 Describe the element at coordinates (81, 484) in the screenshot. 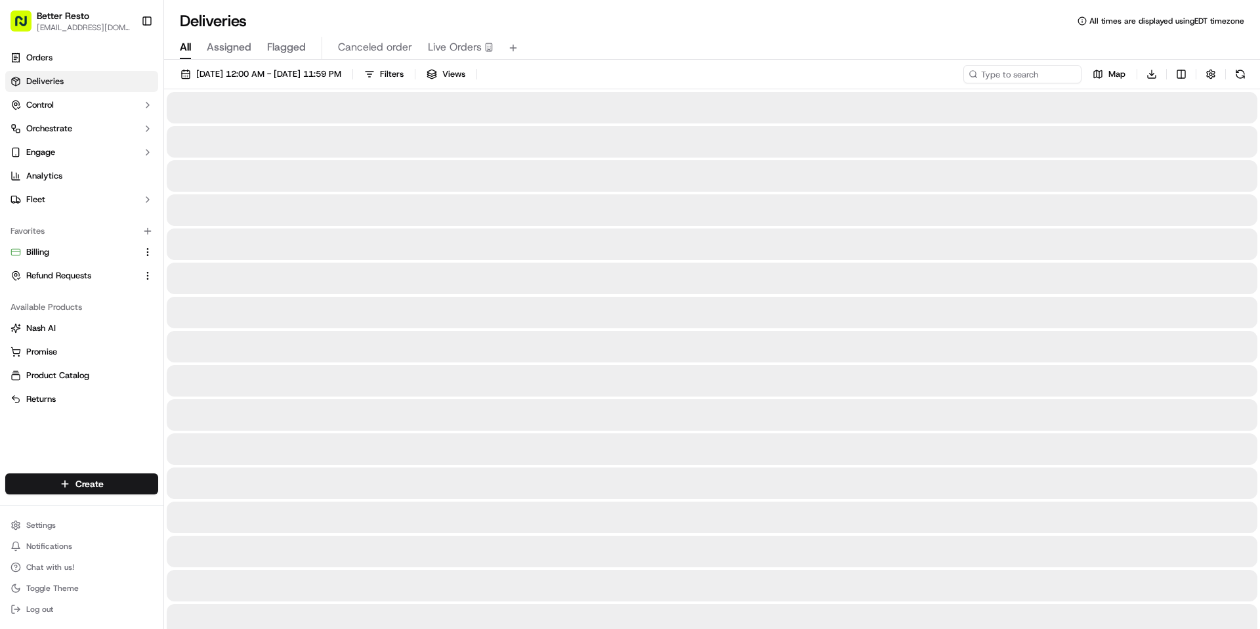

I see `button: Create` at that location.